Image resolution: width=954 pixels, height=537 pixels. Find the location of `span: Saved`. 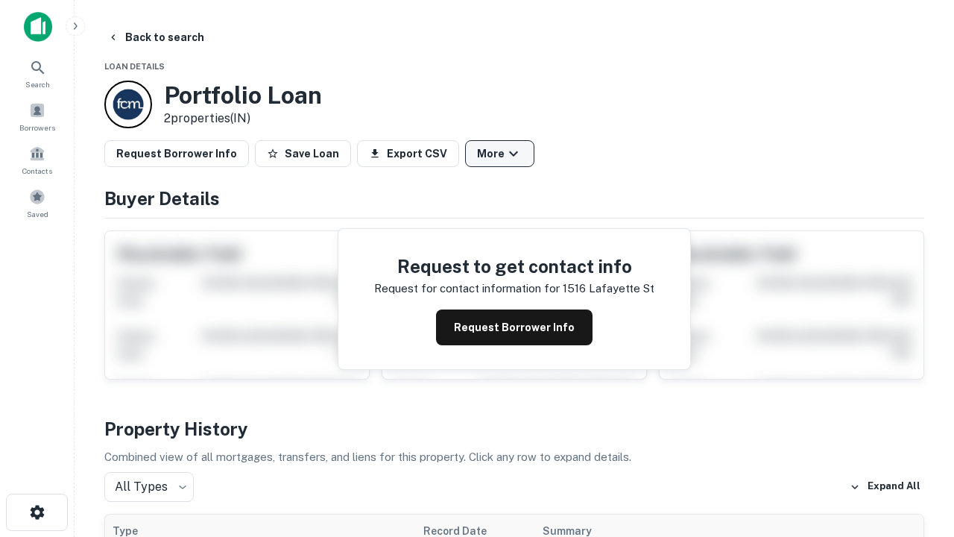

span: Saved is located at coordinates (37, 214).